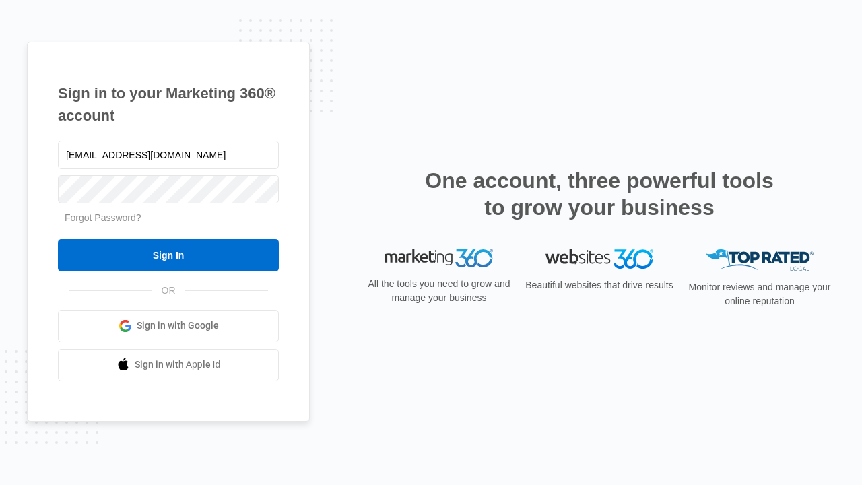  What do you see at coordinates (599, 259) in the screenshot?
I see `img: Websites 360` at bounding box center [599, 259].